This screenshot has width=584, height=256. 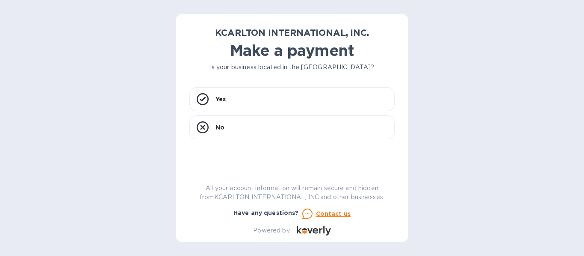 What do you see at coordinates (221, 99) in the screenshot?
I see `p: Yes` at bounding box center [221, 99].